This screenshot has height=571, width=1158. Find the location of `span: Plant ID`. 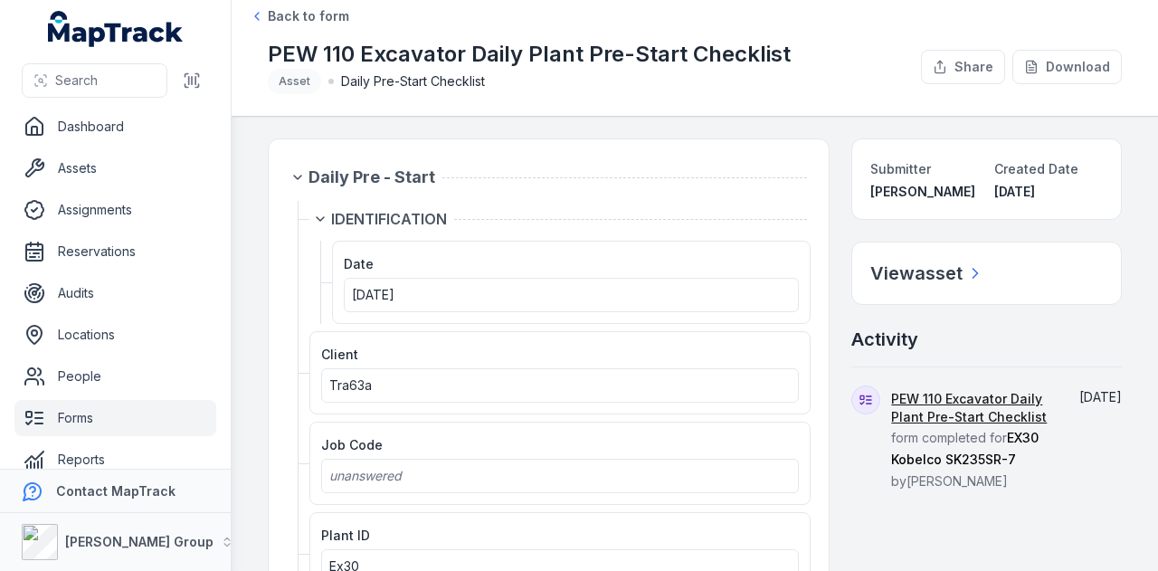

span: Plant ID is located at coordinates (346, 535).